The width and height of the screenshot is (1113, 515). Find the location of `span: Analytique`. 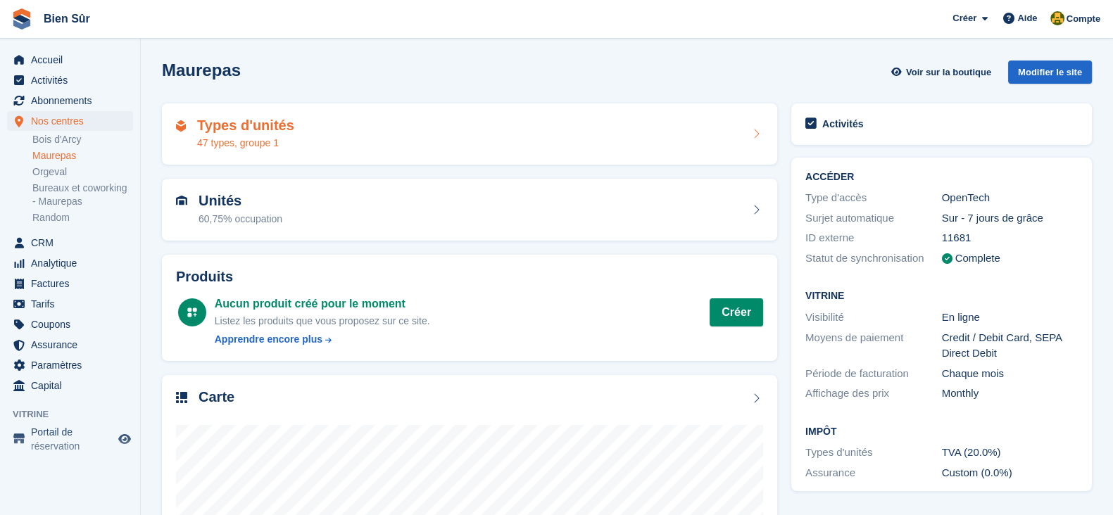

span: Analytique is located at coordinates (73, 263).